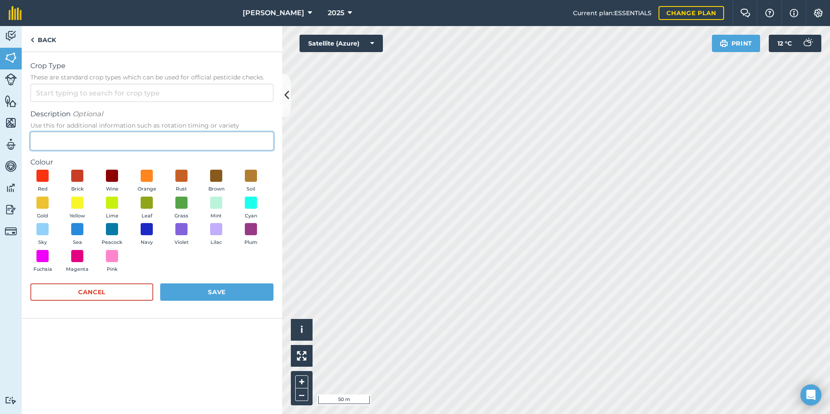 The height and width of the screenshot is (414, 830). What do you see at coordinates (43, 235) in the screenshot?
I see `button: Sky` at bounding box center [43, 235].